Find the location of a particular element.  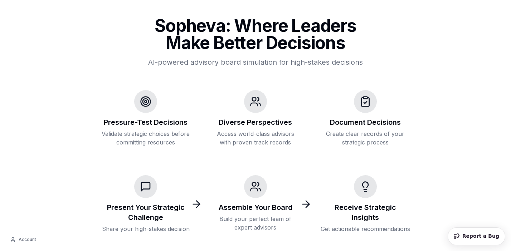

h3: Document Decisions is located at coordinates (366, 123).